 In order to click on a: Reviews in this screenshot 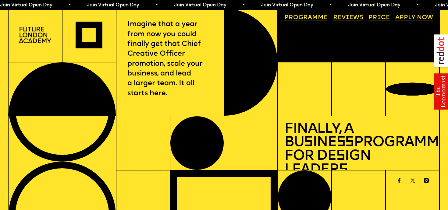, I will do `click(348, 18)`.